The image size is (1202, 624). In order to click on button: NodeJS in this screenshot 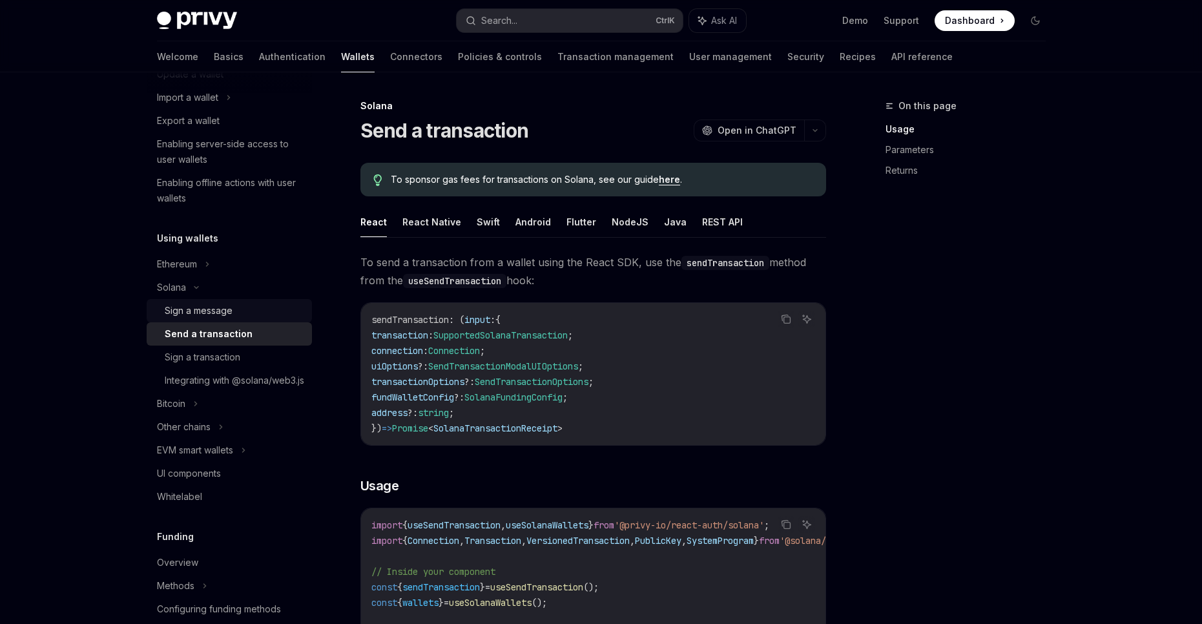, I will do `click(630, 222)`.